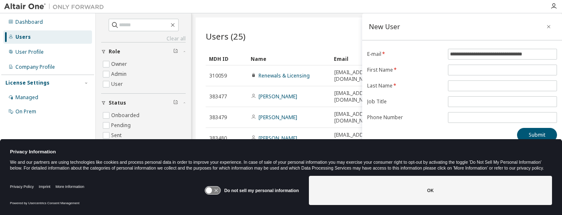  Describe the element at coordinates (26, 111) in the screenshot. I see `div: On Prem` at that location.